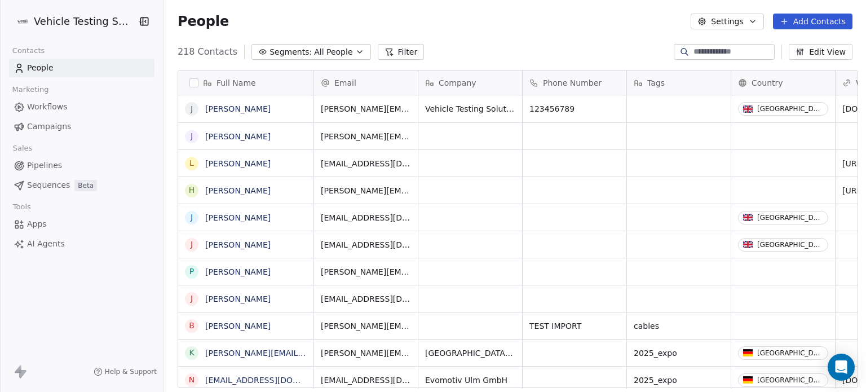  What do you see at coordinates (841, 367) in the screenshot?
I see `div: Open Intercom Messenger` at bounding box center [841, 367].